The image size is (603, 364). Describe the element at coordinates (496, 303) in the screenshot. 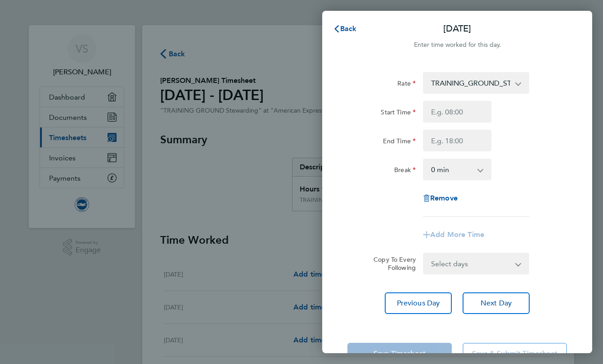

I see `span: Next Day` at that location.